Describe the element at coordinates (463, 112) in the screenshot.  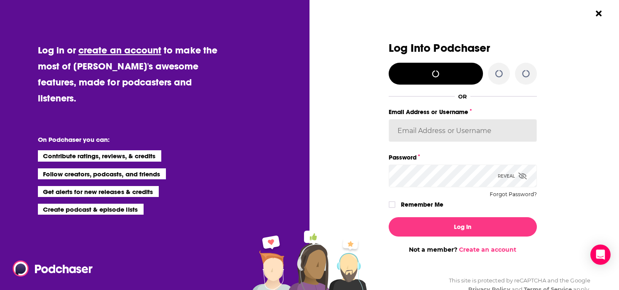
I see `label: Email Address or Username` at that location.